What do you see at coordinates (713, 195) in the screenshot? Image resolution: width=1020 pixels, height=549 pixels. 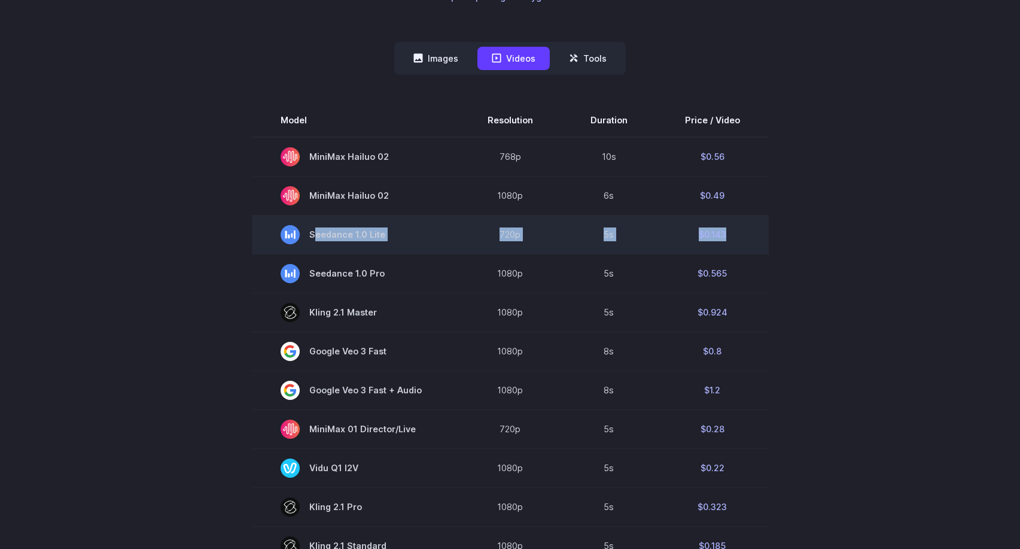 I see `td: $0.49` at bounding box center [713, 195].